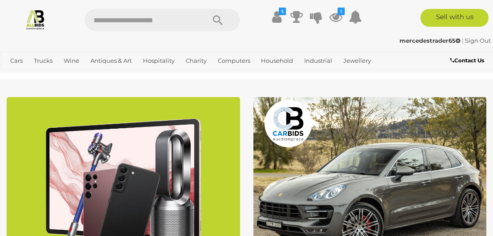  Describe the element at coordinates (16, 61) in the screenshot. I see `a: Cars` at that location.